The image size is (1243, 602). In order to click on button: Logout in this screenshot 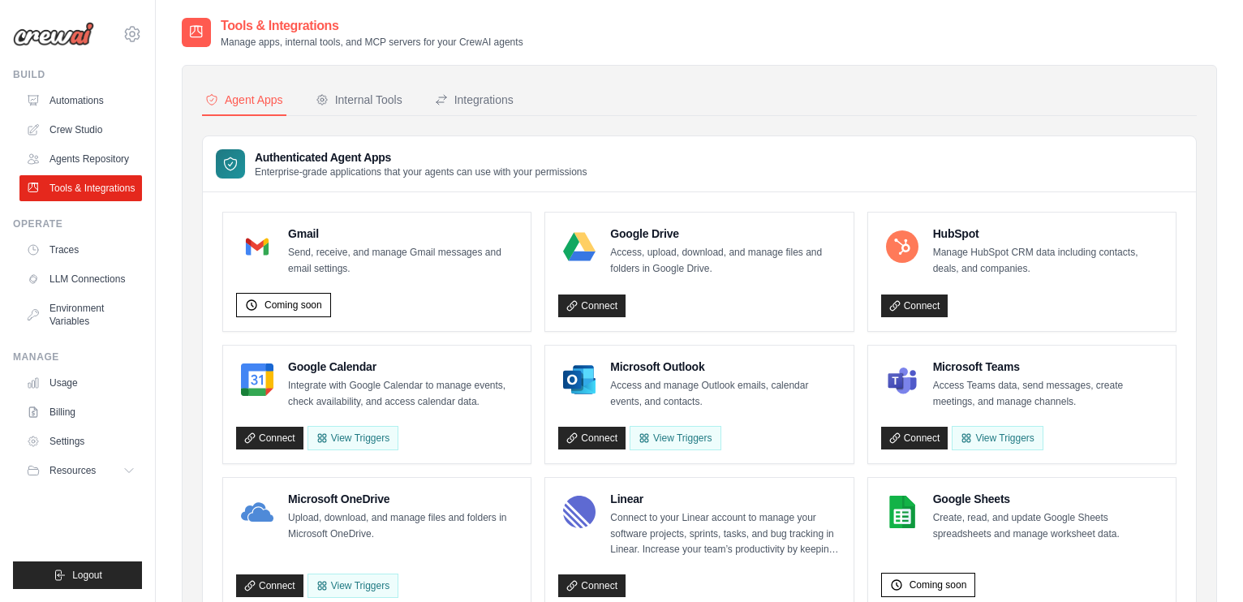, I will do `click(77, 575)`.